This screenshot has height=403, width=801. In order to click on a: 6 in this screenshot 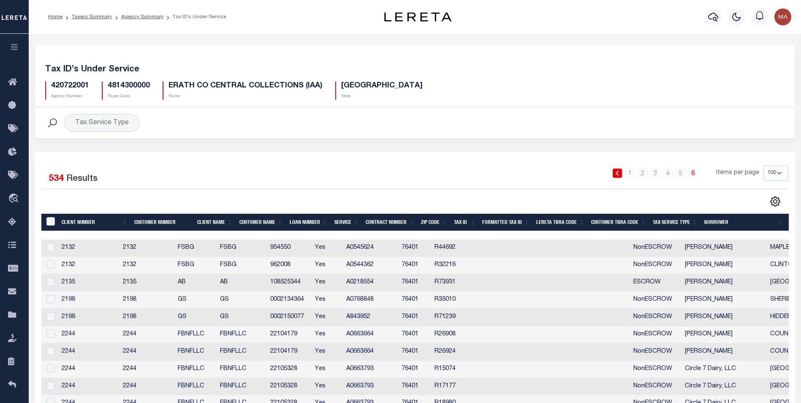, I will do `click(694, 173)`.